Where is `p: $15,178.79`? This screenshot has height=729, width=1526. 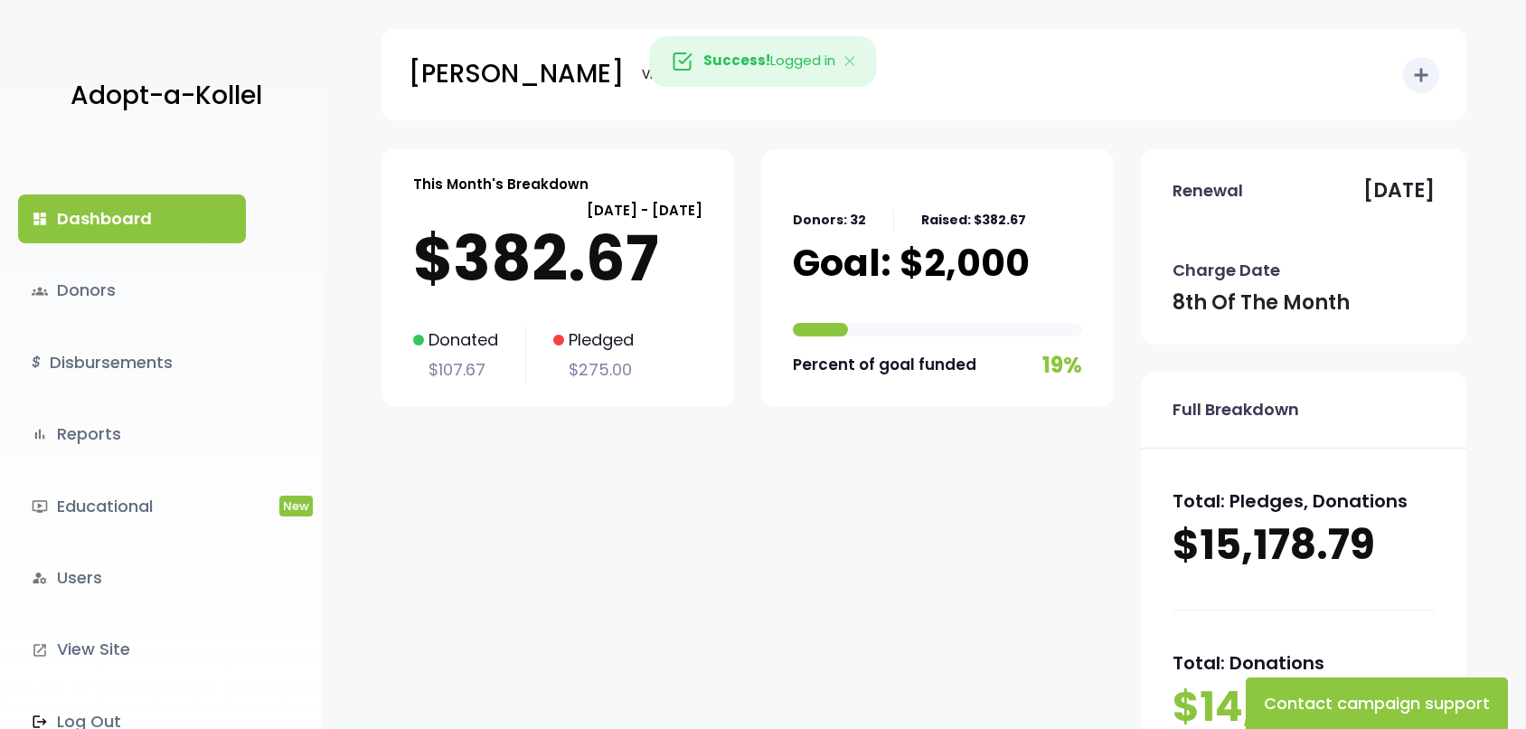
p: $15,178.79 is located at coordinates (1304, 545).